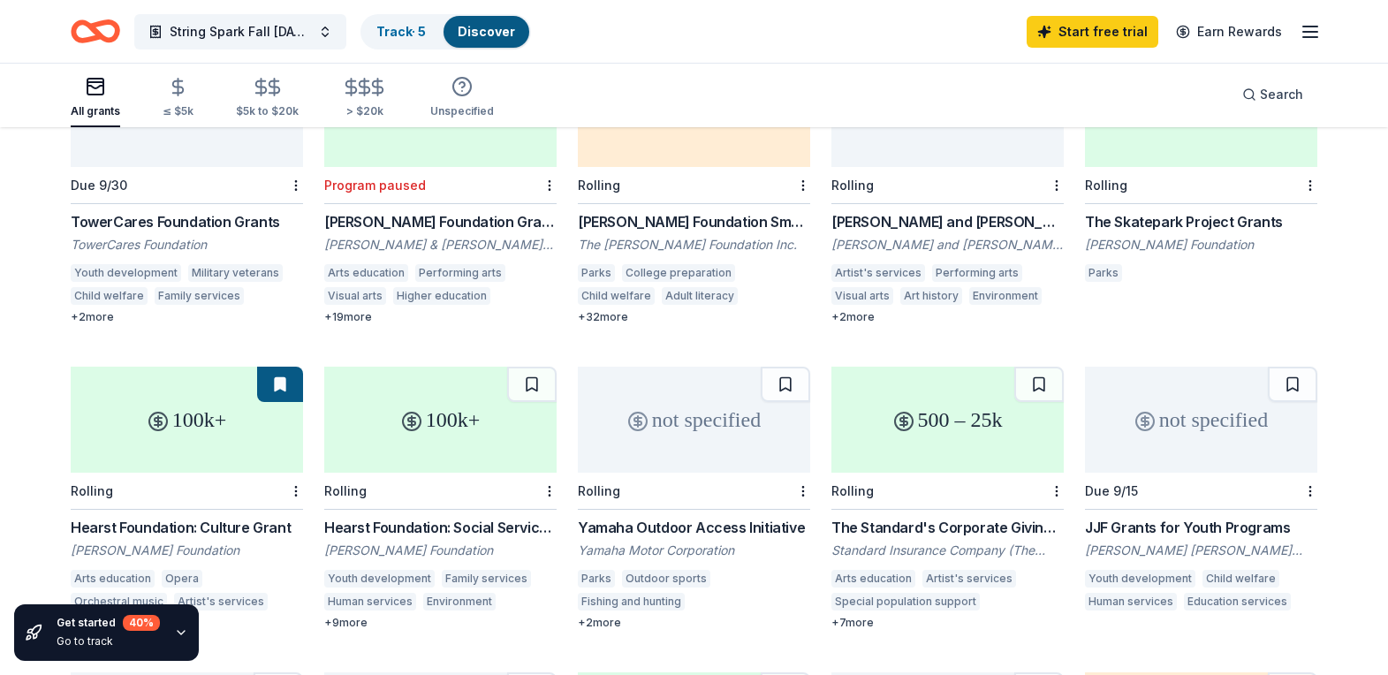 This screenshot has width=1388, height=675. Describe the element at coordinates (95, 31) in the screenshot. I see `a: Home` at that location.